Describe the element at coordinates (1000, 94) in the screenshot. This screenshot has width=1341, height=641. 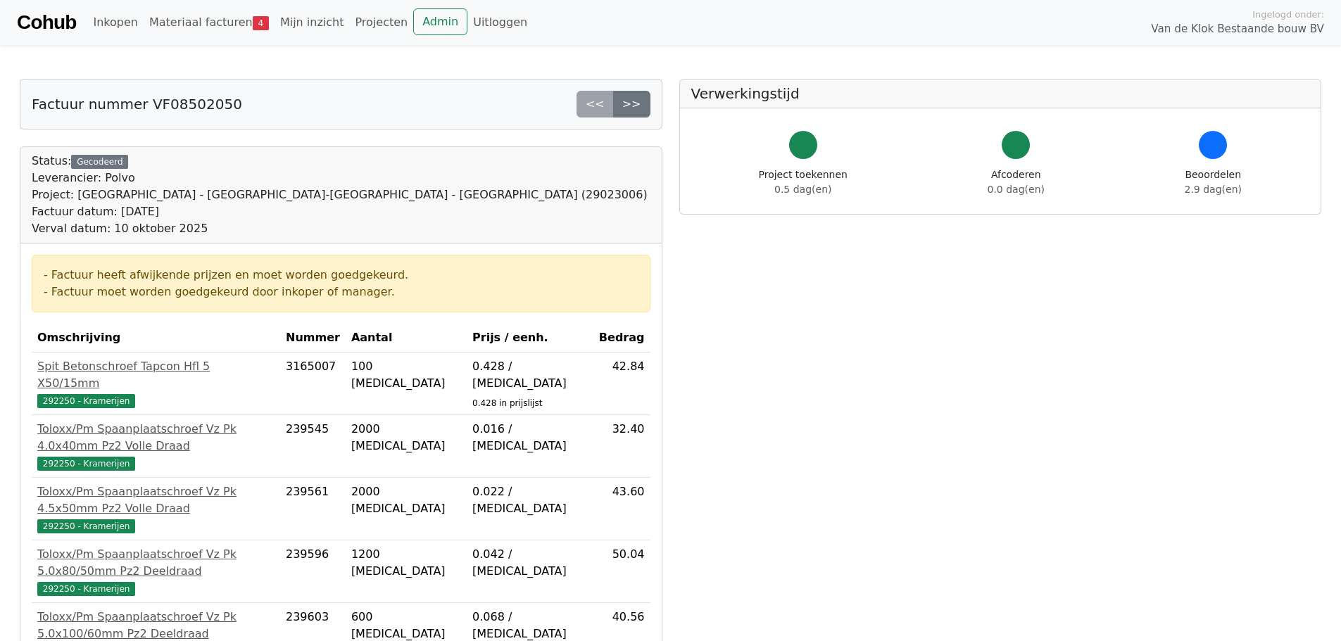
I see `h5: Verwerkingstijd` at that location.